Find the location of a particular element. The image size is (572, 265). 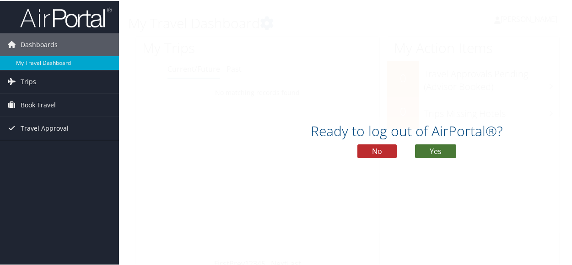

button: Yes is located at coordinates (435, 150).